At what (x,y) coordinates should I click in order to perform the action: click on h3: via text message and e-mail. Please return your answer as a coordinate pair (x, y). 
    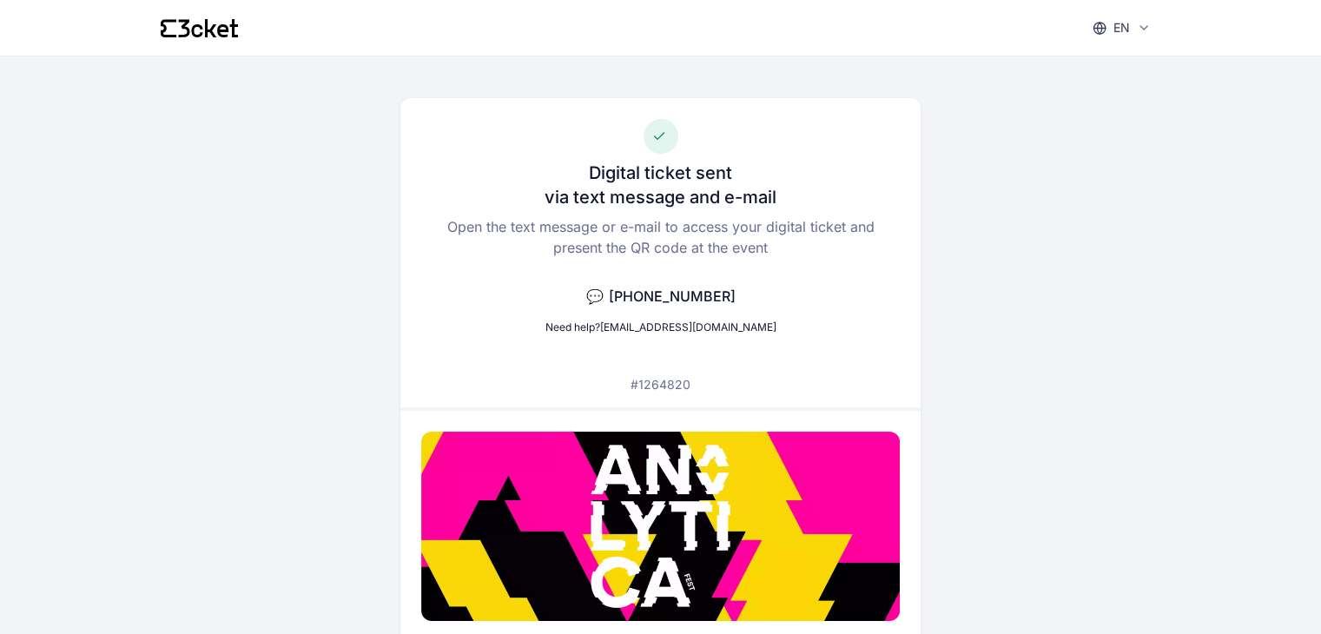
    Looking at the image, I should click on (660, 197).